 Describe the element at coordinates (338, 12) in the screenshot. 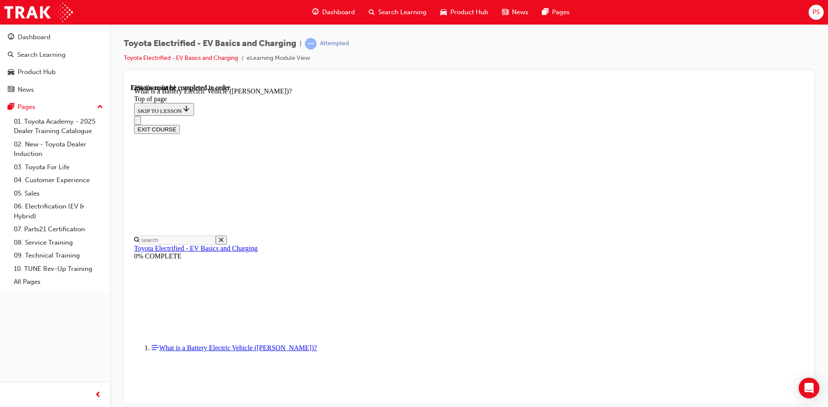

I see `span: Dashboard` at that location.